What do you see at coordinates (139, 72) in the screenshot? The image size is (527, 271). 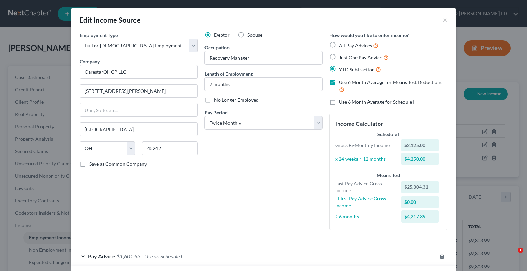 I see `input: Search company by name...` at bounding box center [139, 72].